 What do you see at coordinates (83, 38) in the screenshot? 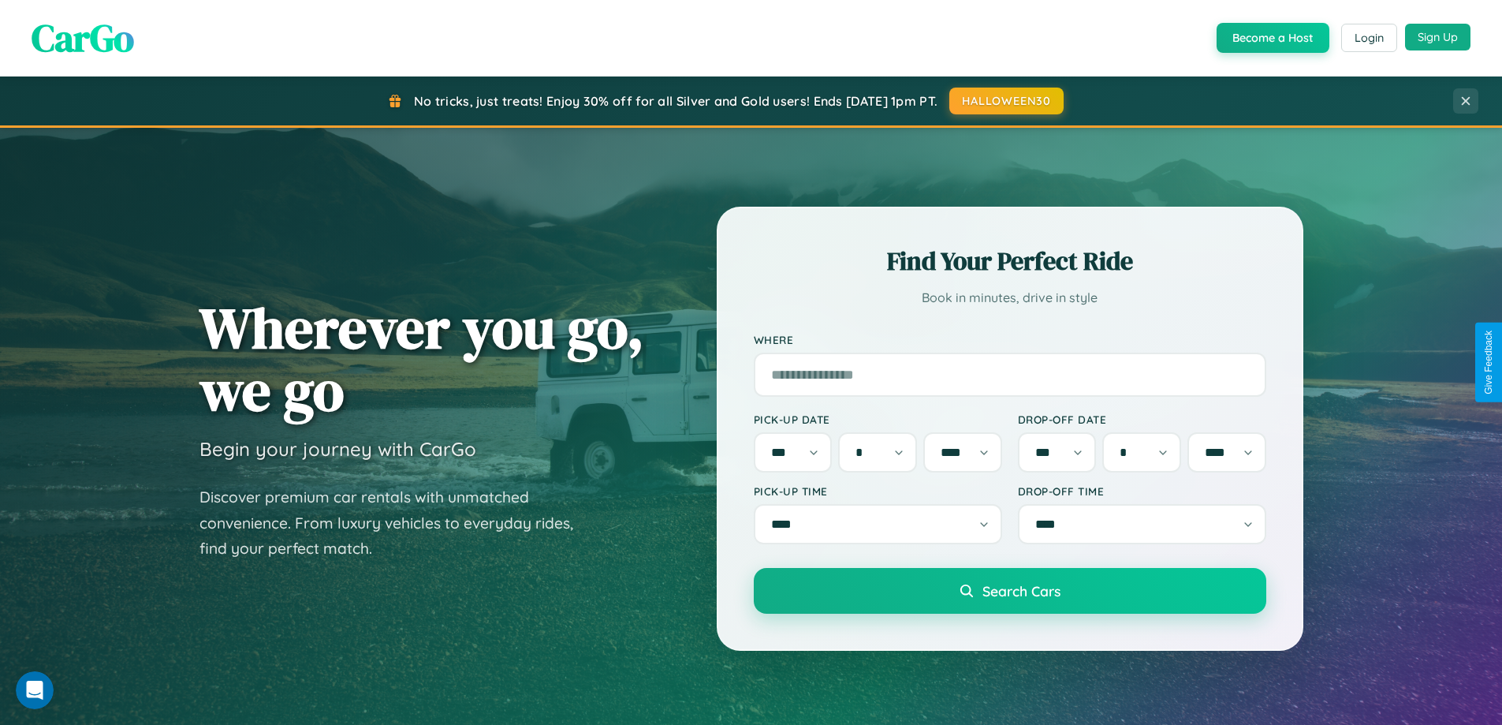
I see `span: CarGo` at bounding box center [83, 38].